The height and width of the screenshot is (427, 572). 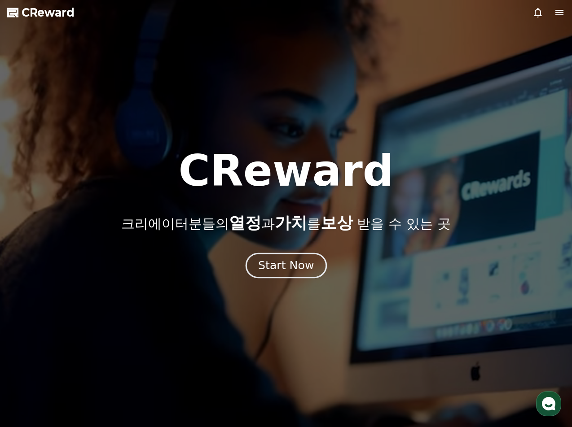 I want to click on span: 설정, so click(x=144, y=302).